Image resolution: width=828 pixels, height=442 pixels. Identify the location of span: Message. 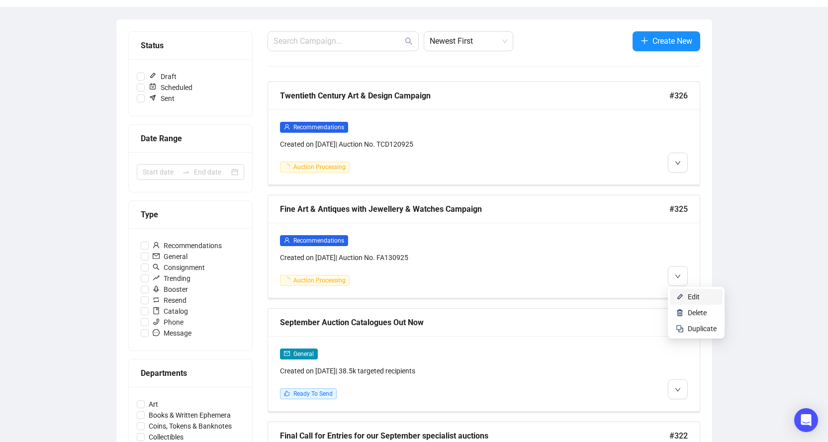
(172, 333).